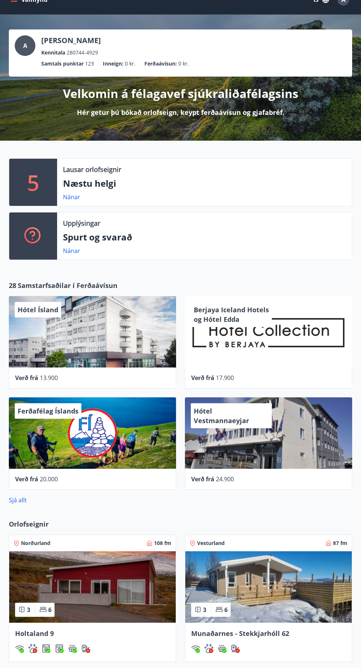  Describe the element at coordinates (53, 53) in the screenshot. I see `p: Kennitala` at that location.